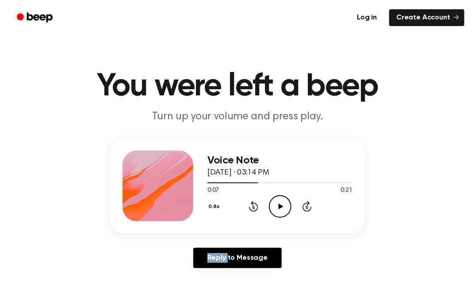 The width and height of the screenshot is (475, 307). Describe the element at coordinates (213, 190) in the screenshot. I see `span: 0:07` at that location.